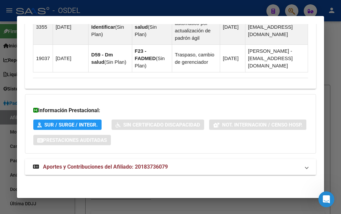 This screenshot has height=214, width=341. What do you see at coordinates (262, 125) in the screenshot?
I see `span: Not. Internacion / Censo Hosp.` at bounding box center [262, 125].